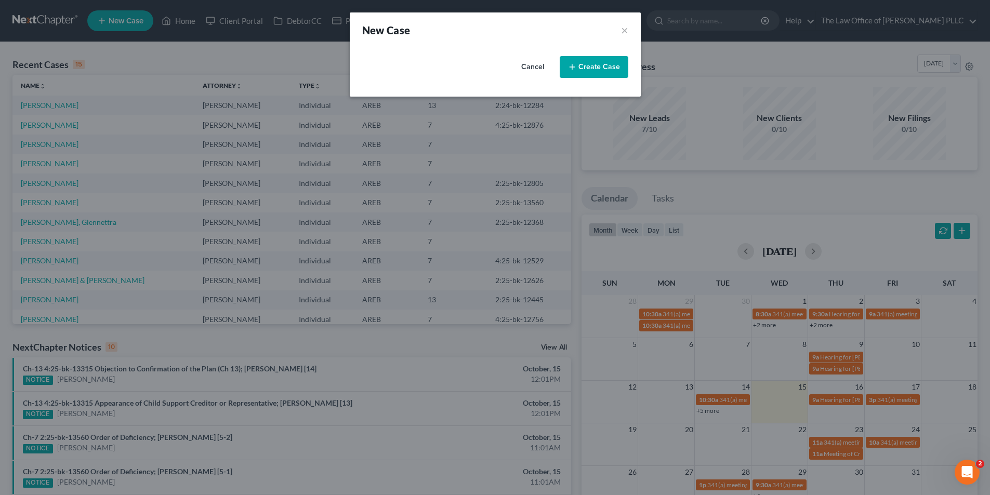  What do you see at coordinates (594, 67) in the screenshot?
I see `button: Create Case` at bounding box center [594, 67].